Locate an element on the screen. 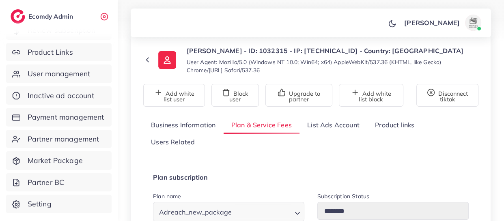 The width and height of the screenshot is (504, 221). span: Partner BC is located at coordinates (46, 182).